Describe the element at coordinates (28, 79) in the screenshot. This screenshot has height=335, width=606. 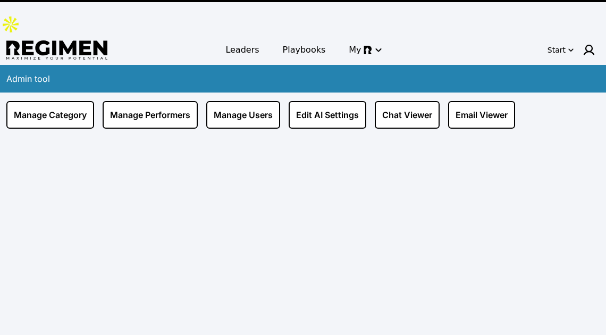
I see `div: Admin tool` at that location.